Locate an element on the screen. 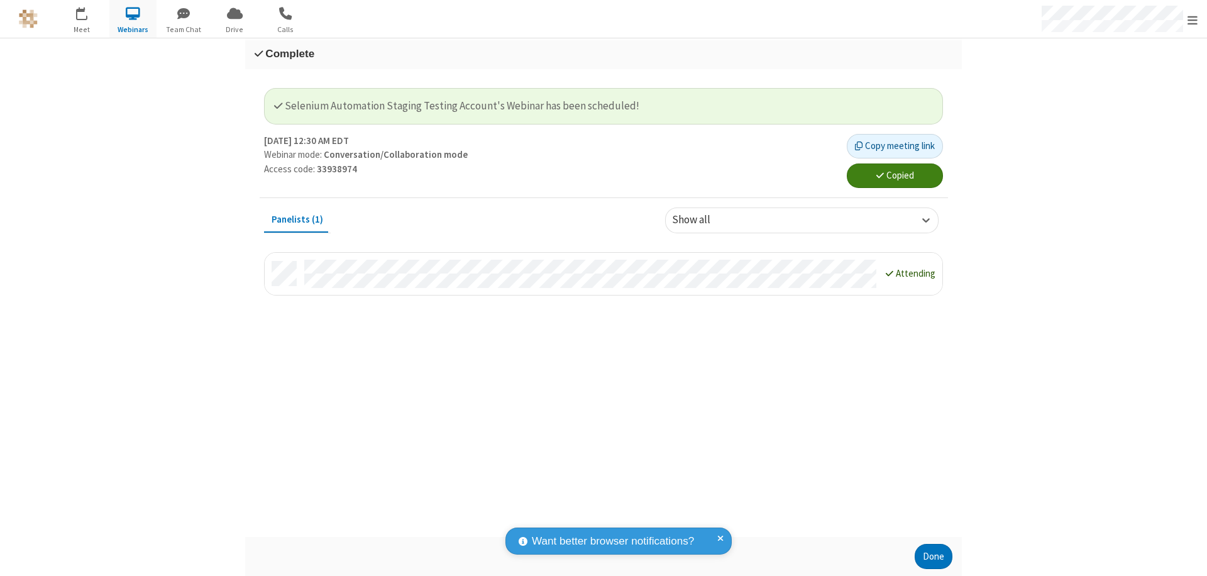 This screenshot has width=1207, height=576. span: Selenium Automation Staging Testing Account's Webinar has been scheduled! is located at coordinates (457, 106).